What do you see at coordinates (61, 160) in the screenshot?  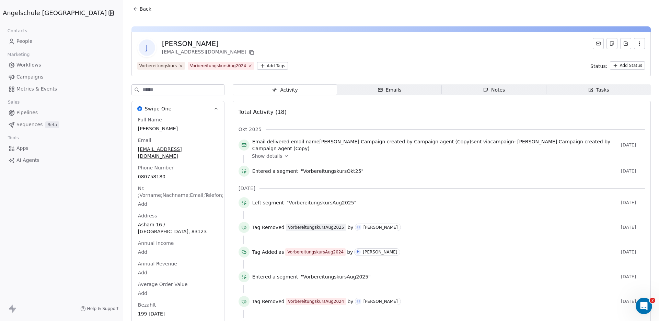 I see `a: AI Agents` at bounding box center [61, 160].